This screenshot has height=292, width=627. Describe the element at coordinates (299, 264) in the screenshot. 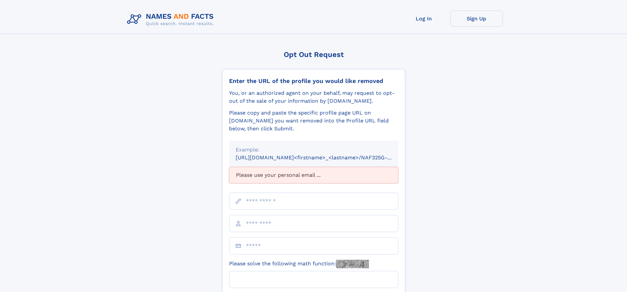

I see `label: Please solve the following math function:` at that location.